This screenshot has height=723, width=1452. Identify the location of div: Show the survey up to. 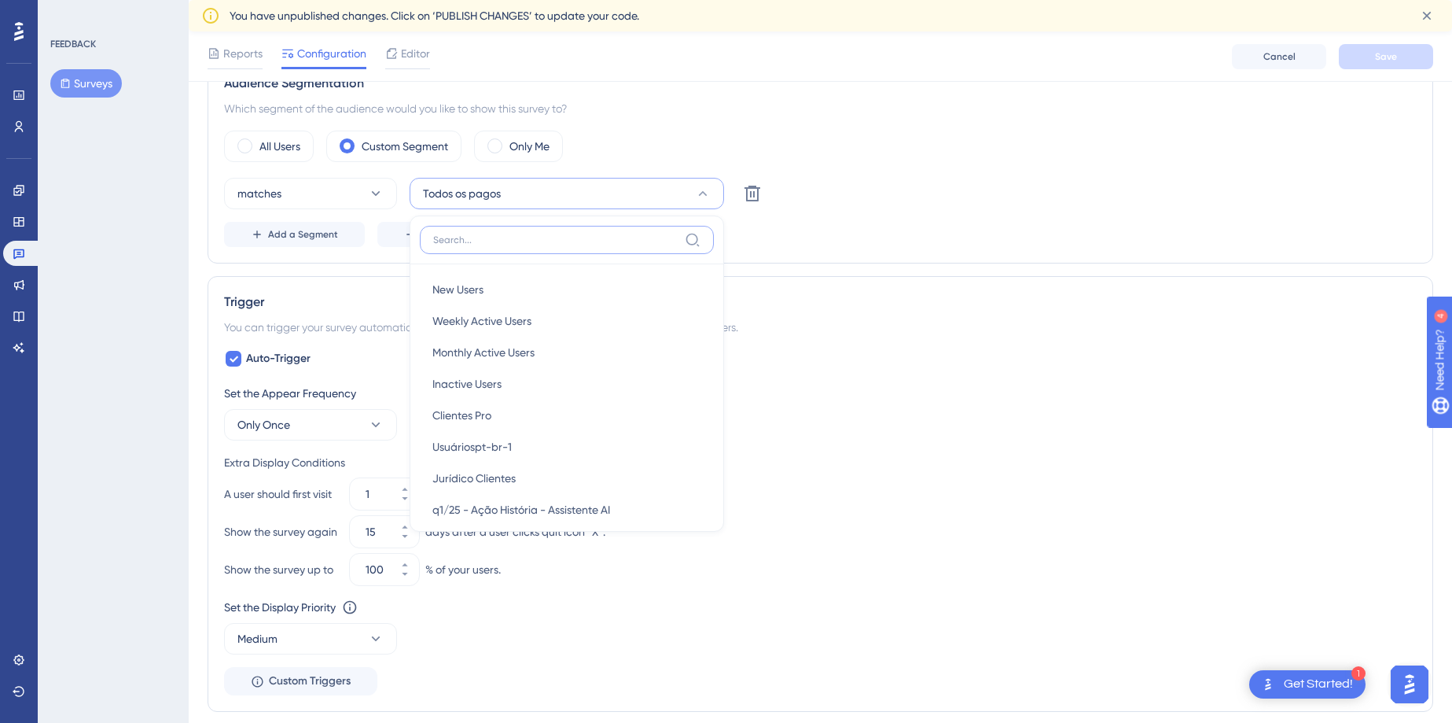
(284, 569).